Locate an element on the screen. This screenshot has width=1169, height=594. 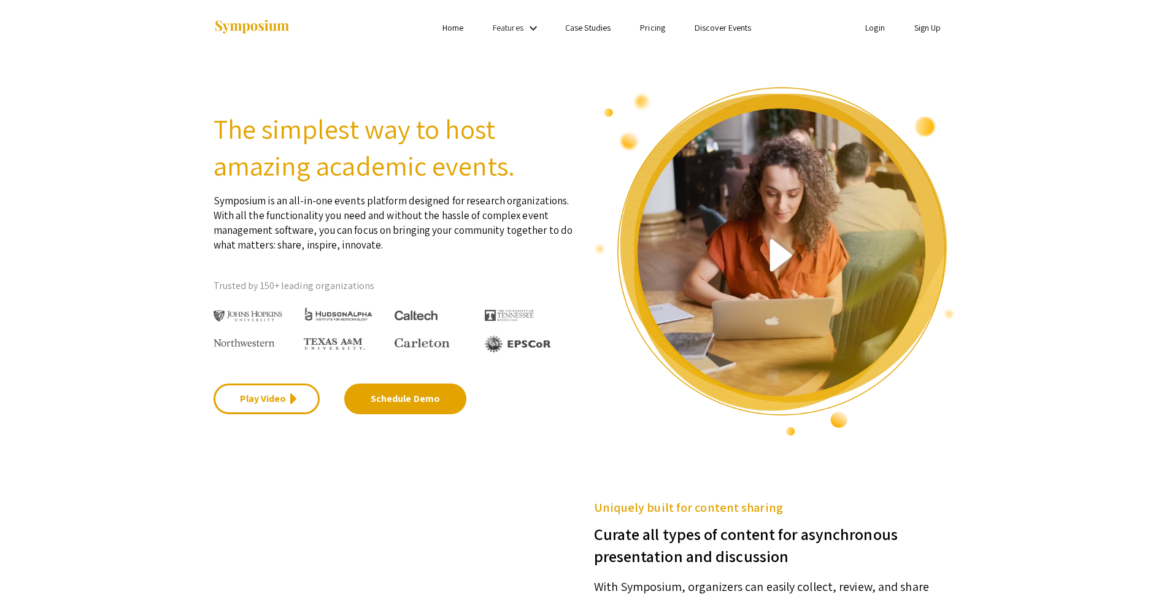
a: Login is located at coordinates (875, 28).